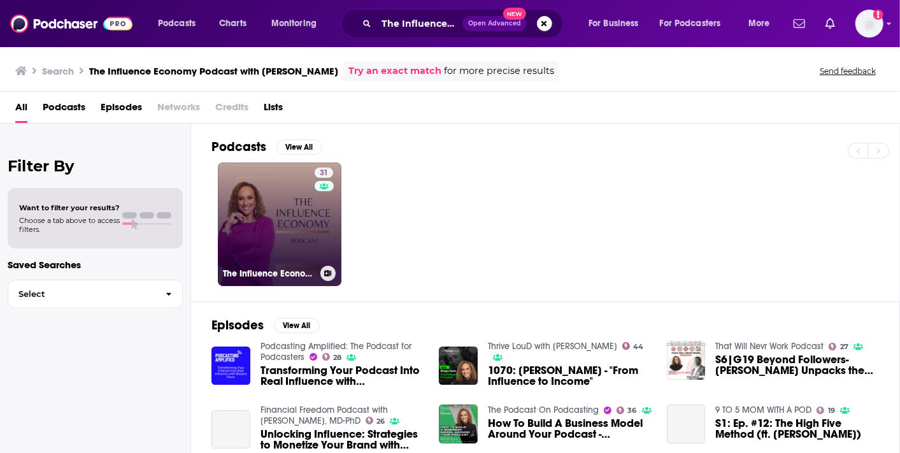 The image size is (900, 453). I want to click on a: 31, so click(324, 173).